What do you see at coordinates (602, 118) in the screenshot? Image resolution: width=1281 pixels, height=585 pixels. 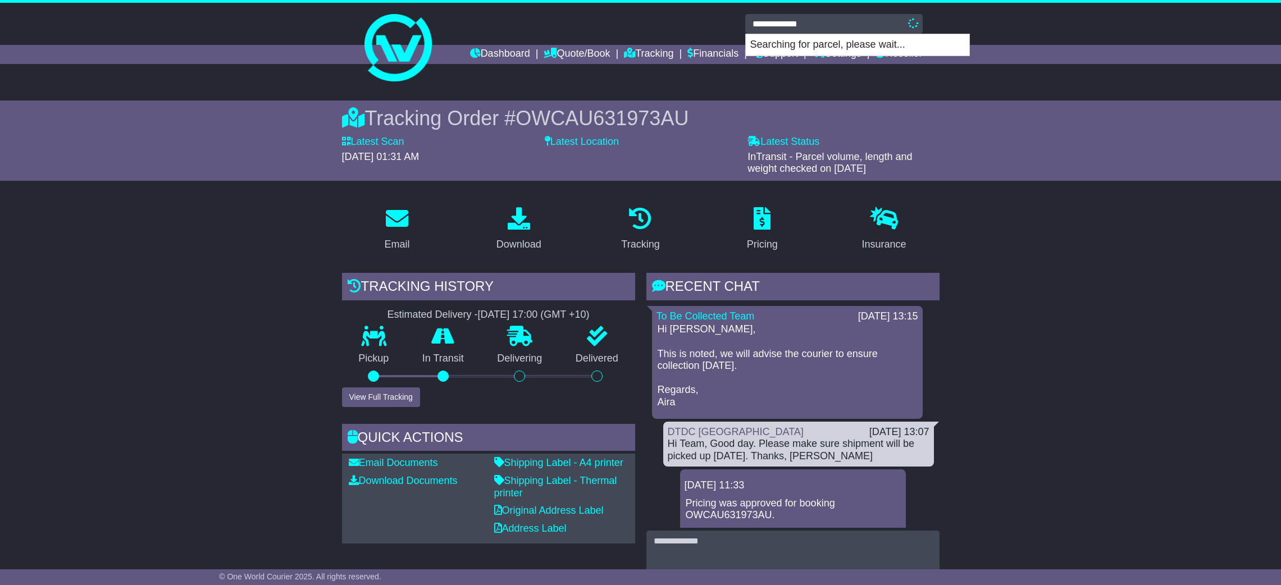 I see `span: OWCAU631973AU` at bounding box center [602, 118].